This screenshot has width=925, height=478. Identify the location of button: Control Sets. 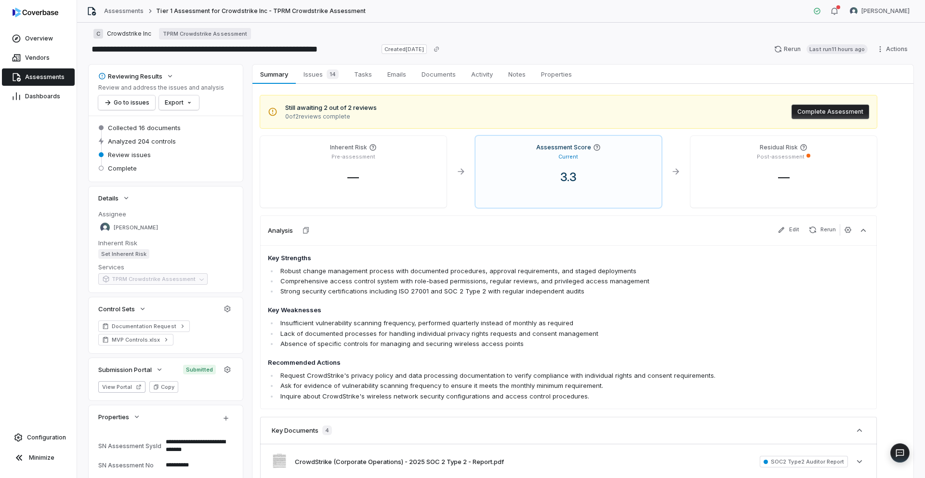
(122, 309).